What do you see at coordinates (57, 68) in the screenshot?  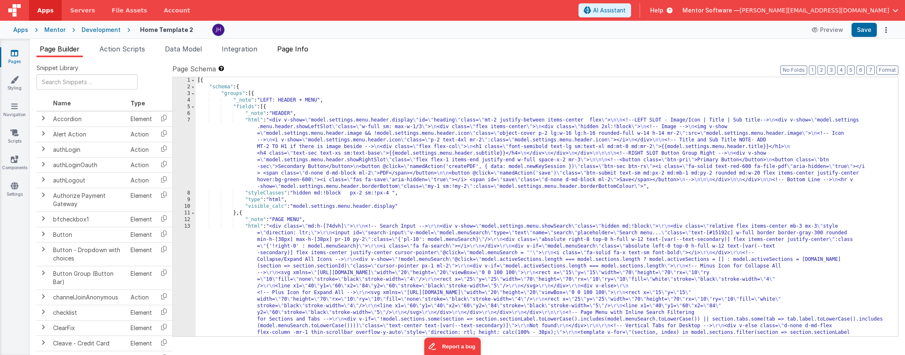 I see `span: Snippet Library` at bounding box center [57, 68].